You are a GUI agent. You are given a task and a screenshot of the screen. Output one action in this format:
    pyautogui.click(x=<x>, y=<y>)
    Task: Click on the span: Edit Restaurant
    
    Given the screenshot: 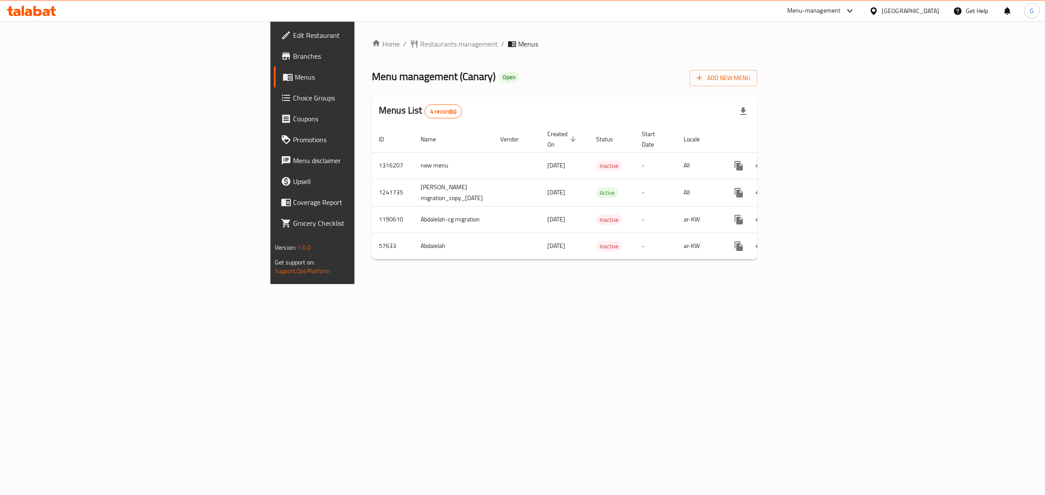 What is the action you would take?
    pyautogui.click(x=365, y=35)
    